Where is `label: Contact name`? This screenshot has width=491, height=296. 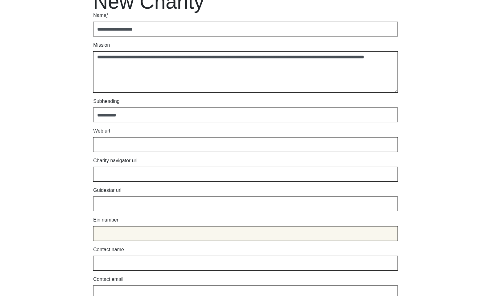 label: Contact name is located at coordinates (109, 249).